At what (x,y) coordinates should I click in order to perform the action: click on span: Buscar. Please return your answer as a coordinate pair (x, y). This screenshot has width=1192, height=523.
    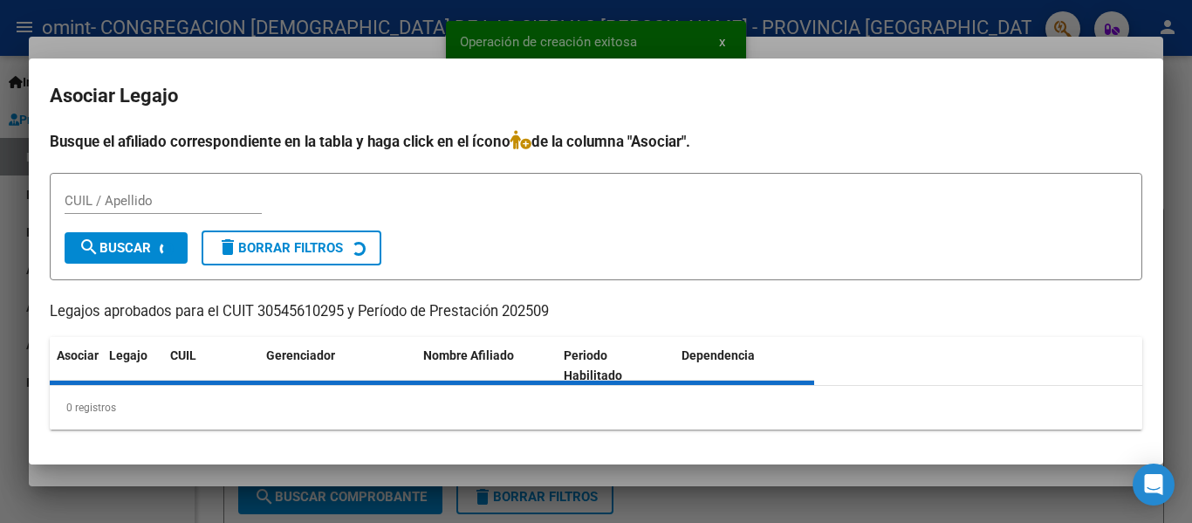
    Looking at the image, I should click on (114, 248).